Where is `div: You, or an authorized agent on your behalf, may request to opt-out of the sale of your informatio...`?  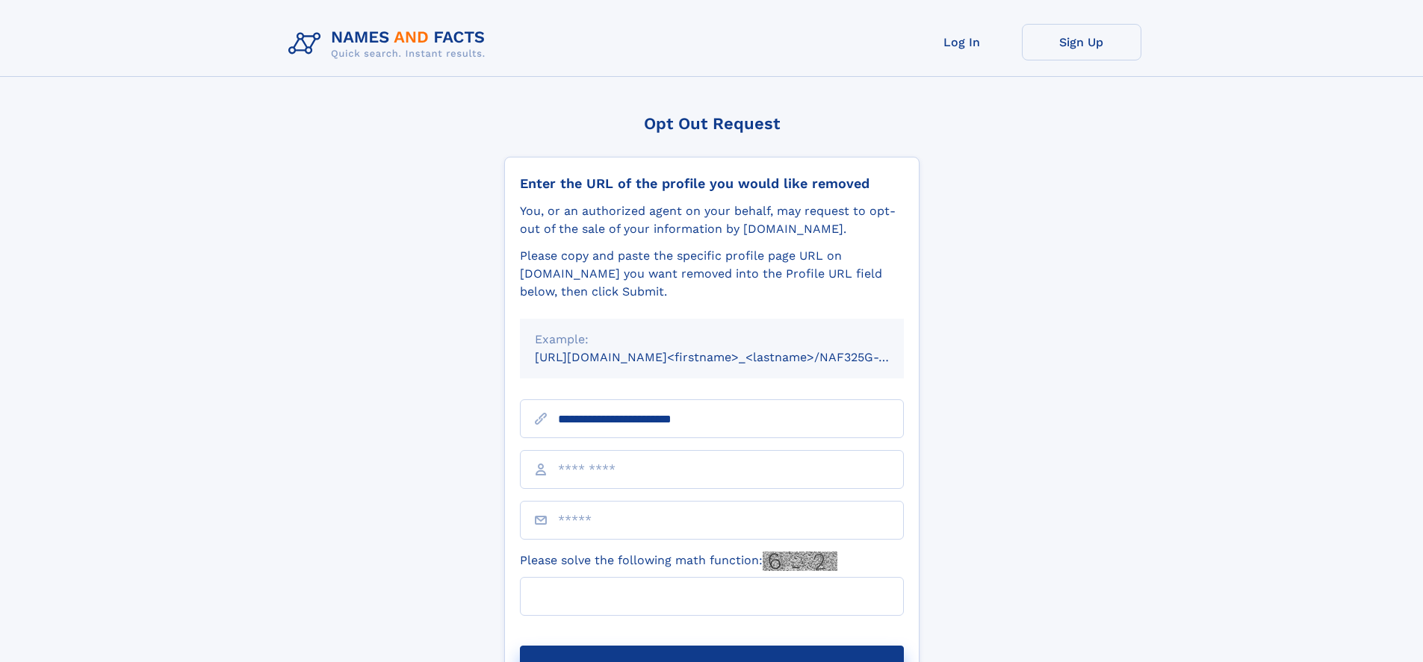
div: You, or an authorized agent on your behalf, may request to opt-out of the sale of your informatio... is located at coordinates (712, 220).